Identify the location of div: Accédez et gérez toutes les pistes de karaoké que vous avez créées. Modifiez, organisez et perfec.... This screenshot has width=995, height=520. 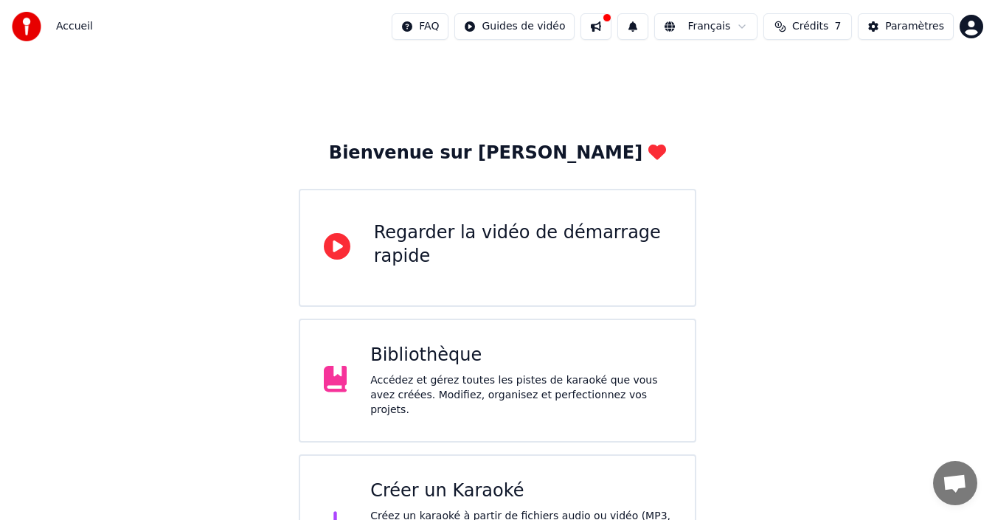
(521, 396).